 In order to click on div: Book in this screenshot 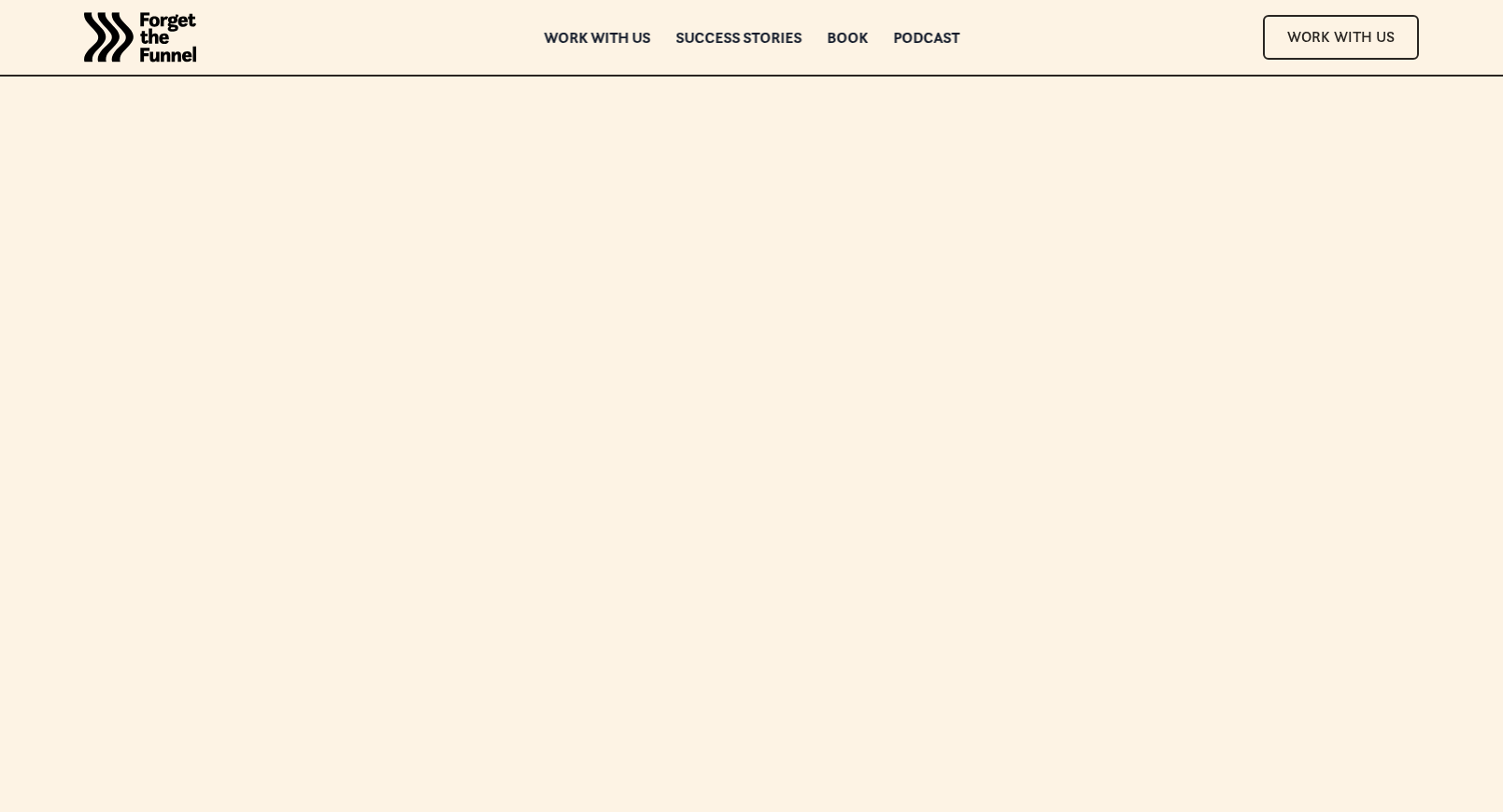, I will do `click(847, 37)`.